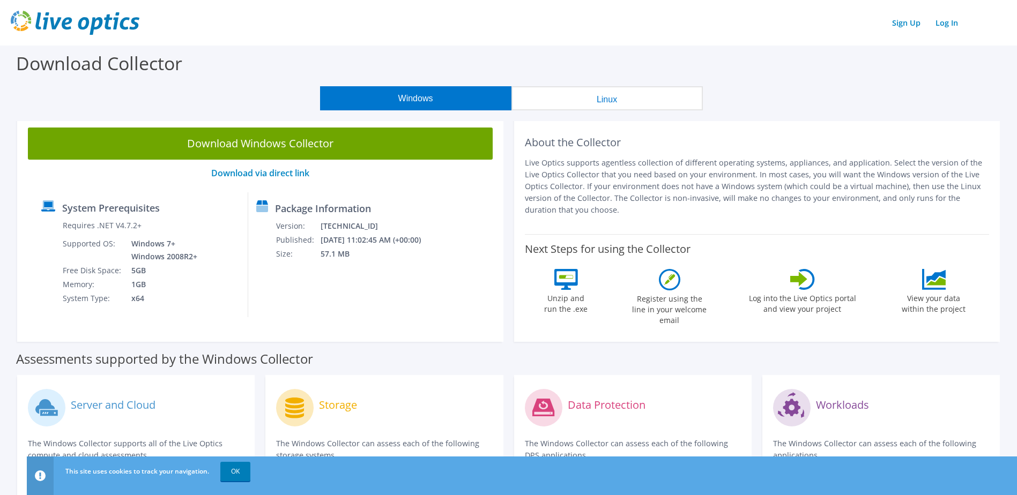 The image size is (1017, 495). What do you see at coordinates (99, 63) in the screenshot?
I see `label: Download Collector` at bounding box center [99, 63].